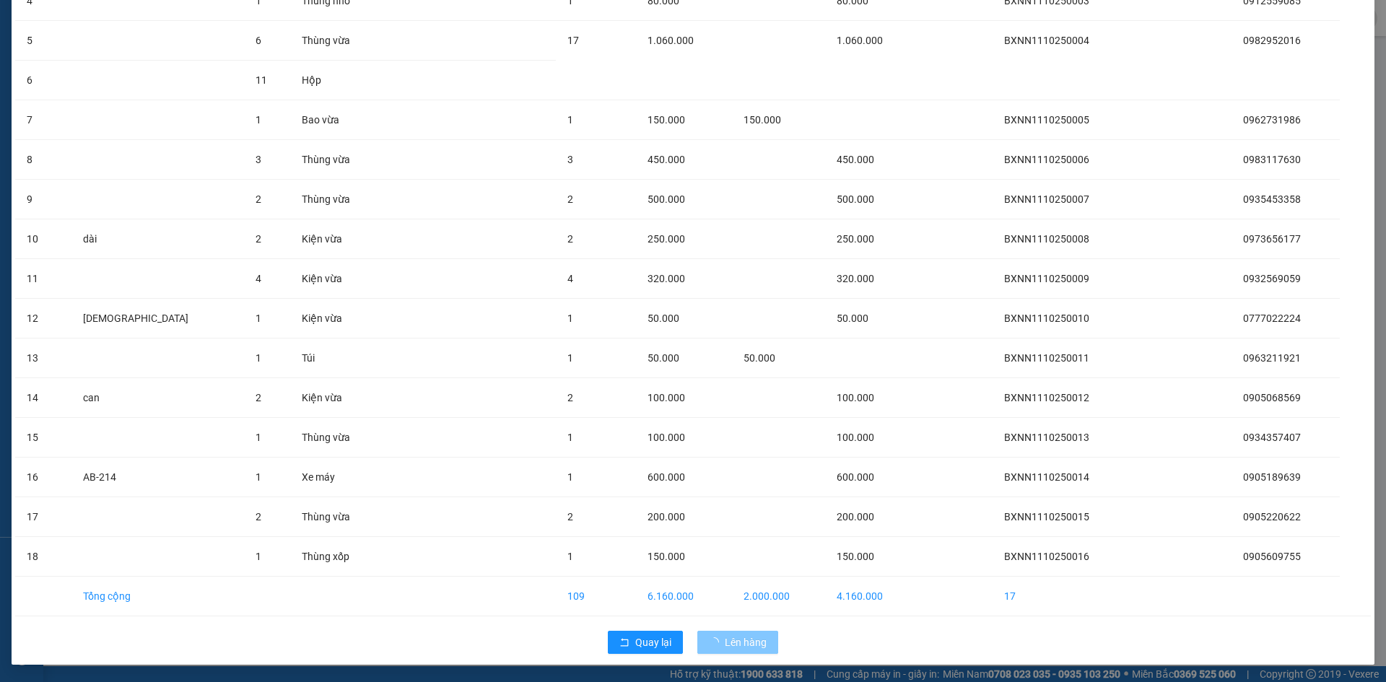 The image size is (1386, 682). What do you see at coordinates (43, 556) in the screenshot?
I see `td: 18` at bounding box center [43, 556].